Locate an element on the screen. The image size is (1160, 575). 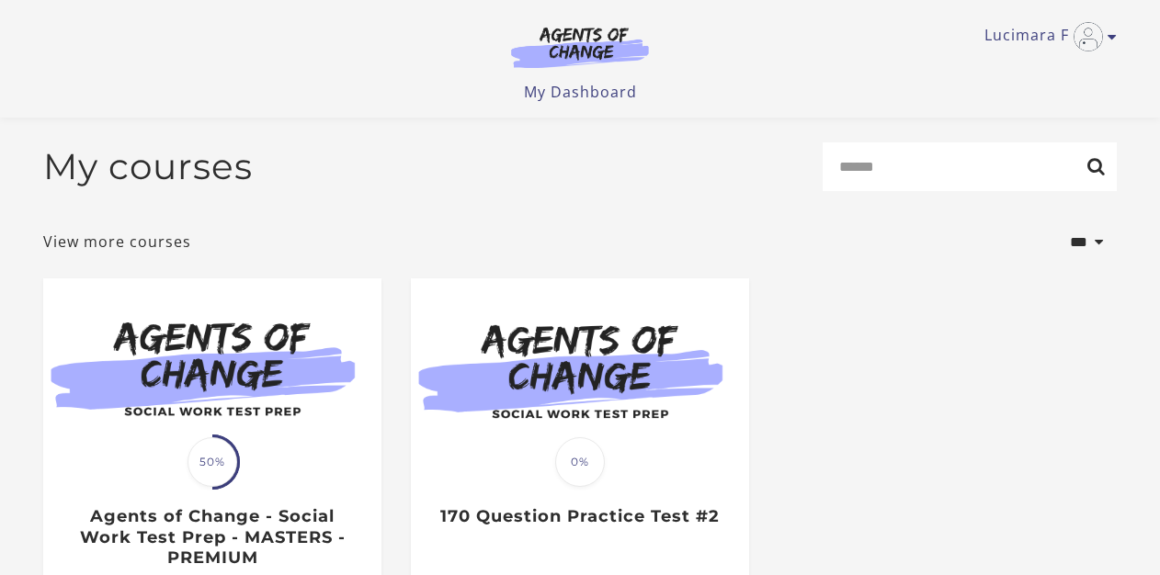
a: View more courses is located at coordinates (117, 242).